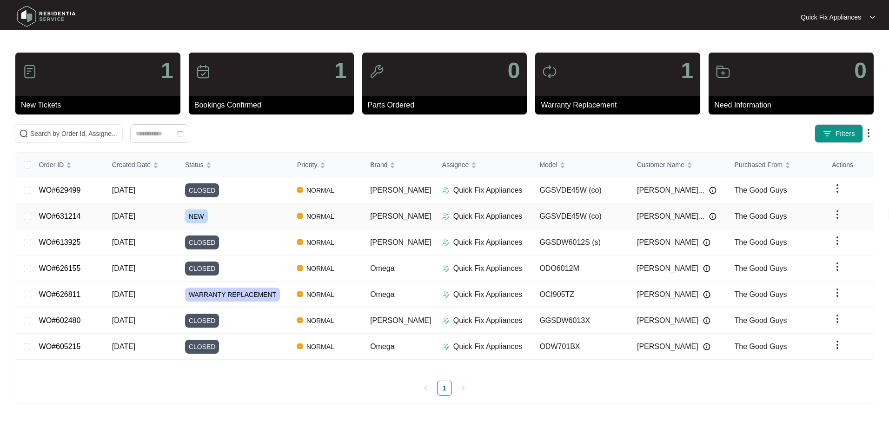 The image size is (889, 430). What do you see at coordinates (274, 105) in the screenshot?
I see `p: Bookings Confirmed` at bounding box center [274, 105].